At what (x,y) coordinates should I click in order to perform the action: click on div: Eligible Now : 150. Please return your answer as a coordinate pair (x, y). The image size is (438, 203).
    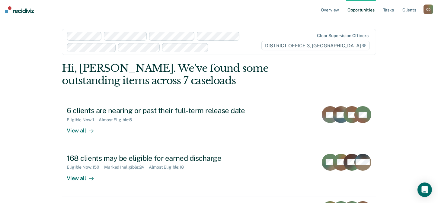
    Looking at the image, I should click on (85, 167).